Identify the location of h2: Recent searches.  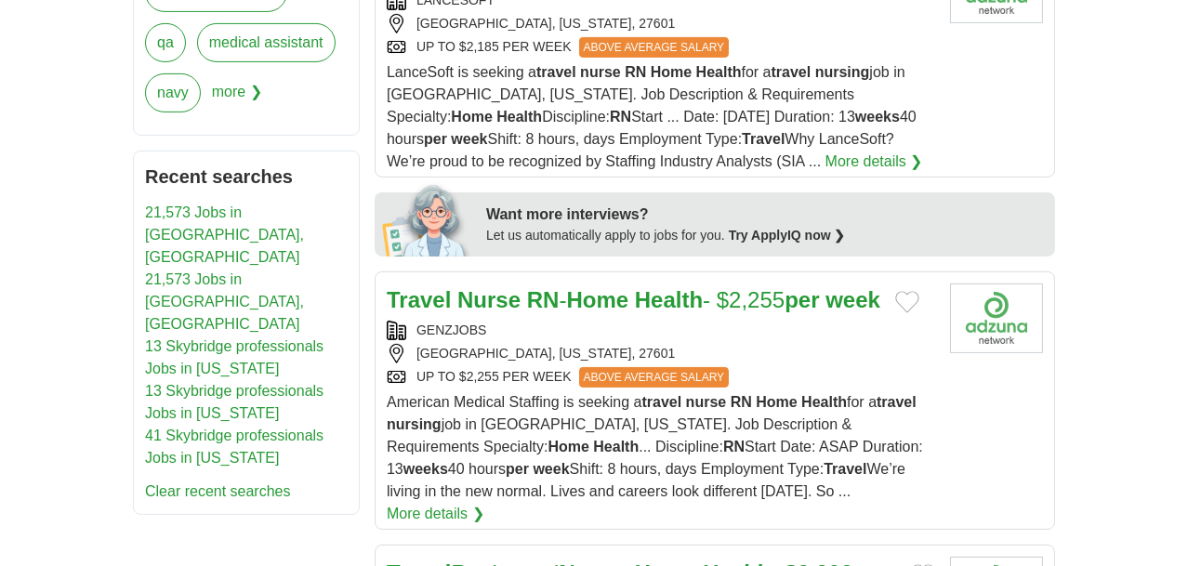
(246, 177).